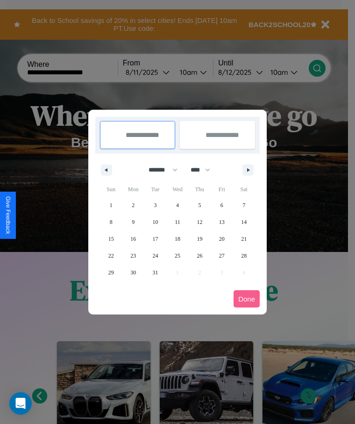 Image resolution: width=355 pixels, height=424 pixels. What do you see at coordinates (199, 222) in the screenshot?
I see `button: 12` at bounding box center [199, 222].